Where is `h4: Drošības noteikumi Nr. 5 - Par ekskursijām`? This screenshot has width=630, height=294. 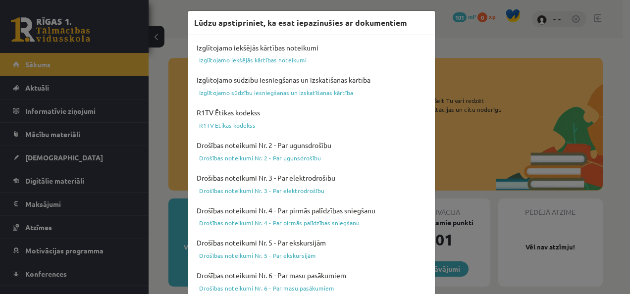
h4: Drošības noteikumi Nr. 5 - Par ekskursijām is located at coordinates (311, 243).